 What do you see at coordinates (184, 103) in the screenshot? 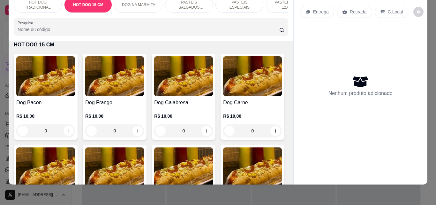
I see `h4: Dog Calabresa` at bounding box center [184, 103].